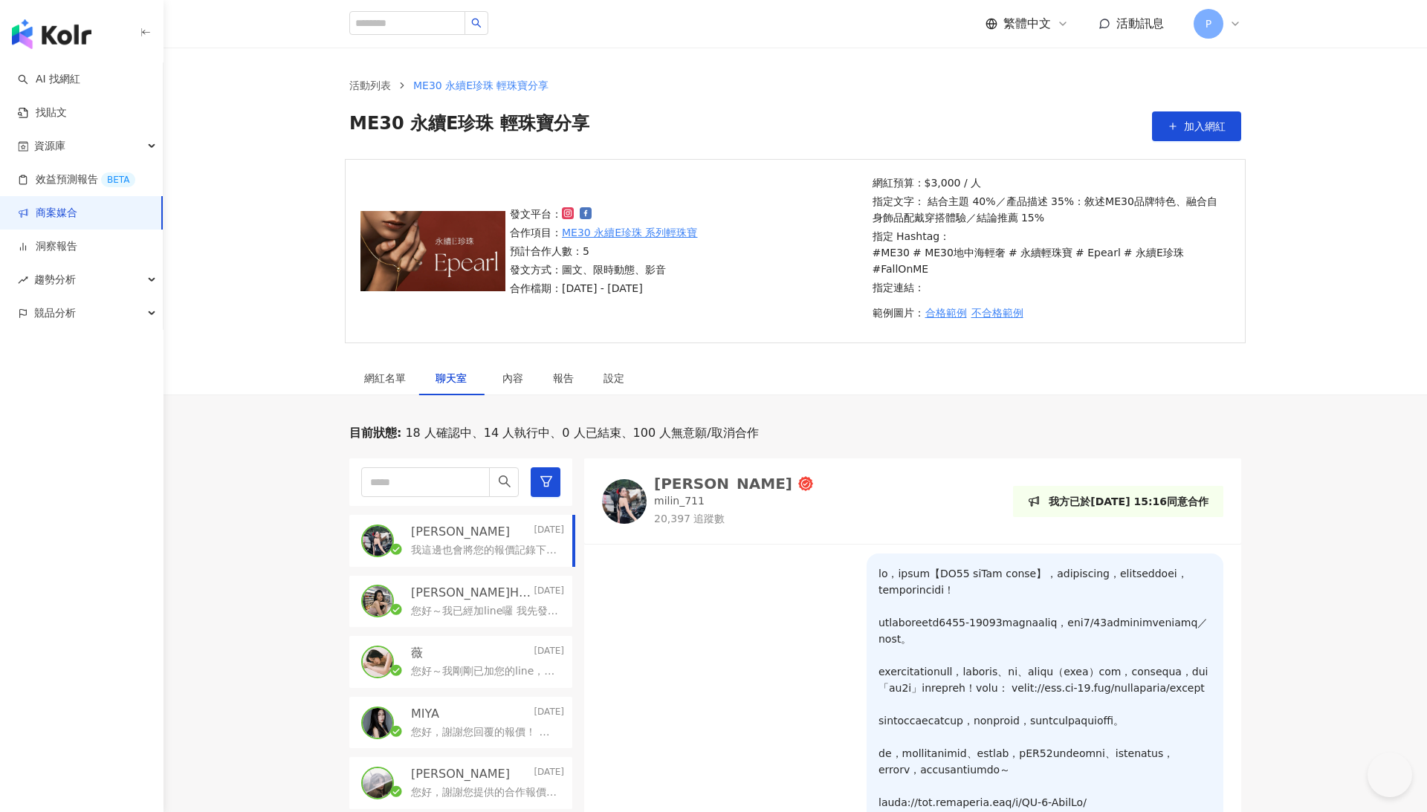 This screenshot has width=1427, height=812. Describe the element at coordinates (733, 519) in the screenshot. I see `p: 20,397 追蹤數` at that location.